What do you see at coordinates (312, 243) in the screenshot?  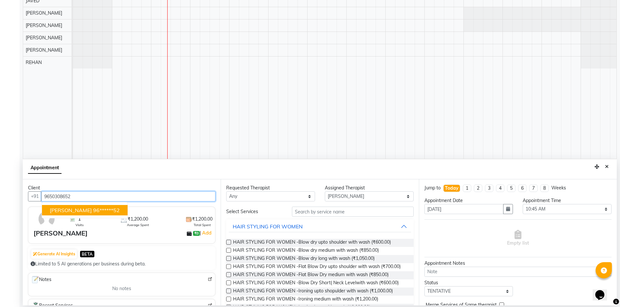 I see `span: HAIR STYLING FOR WOMEN -Blow dry upto shoulder with wash (₹600.00)` at bounding box center [312, 243].